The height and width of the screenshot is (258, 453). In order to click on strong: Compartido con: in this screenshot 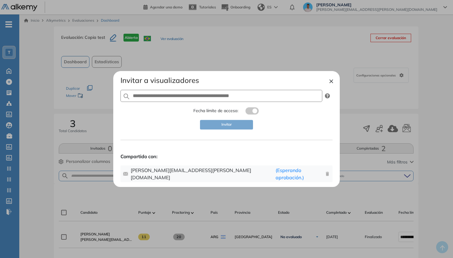, I will do `click(227, 156)`.